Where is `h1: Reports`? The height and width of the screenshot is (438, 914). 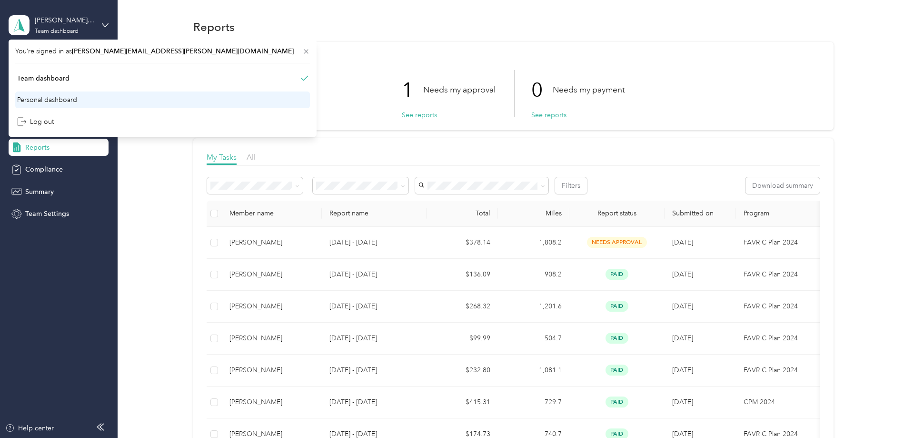
h1: Reports is located at coordinates (214, 27).